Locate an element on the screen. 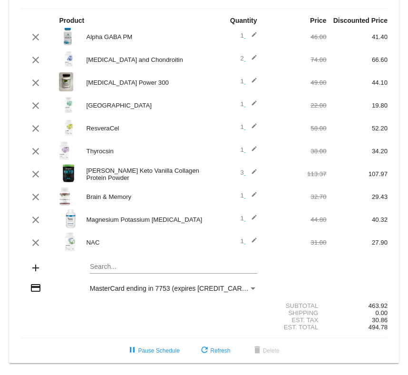 Image resolution: width=408 pixels, height=375 pixels. span: 30.86 is located at coordinates (380, 320).